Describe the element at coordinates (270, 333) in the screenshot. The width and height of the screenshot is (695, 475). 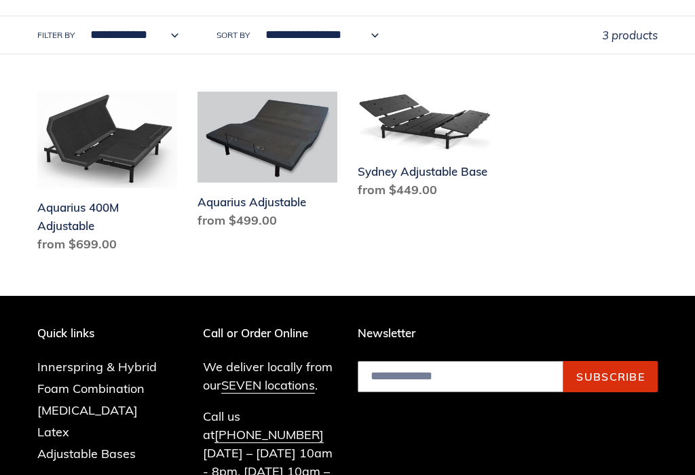
I see `p: Call or Order Online` at that location.